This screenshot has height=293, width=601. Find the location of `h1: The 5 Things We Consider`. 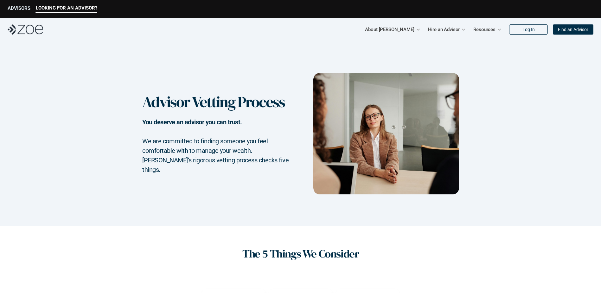

h1: The 5 Things We Consider is located at coordinates (300, 254).